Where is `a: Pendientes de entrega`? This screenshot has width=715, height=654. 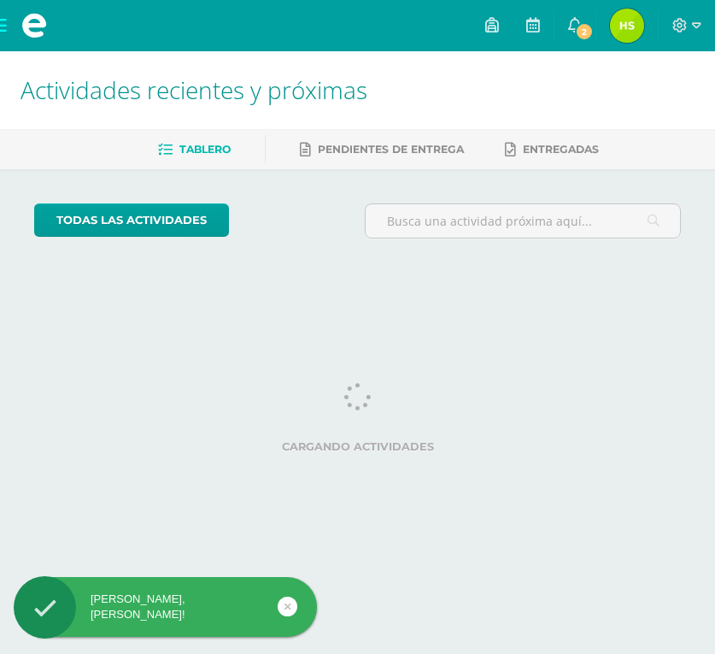 a: Pendientes de entrega is located at coordinates (382, 150).